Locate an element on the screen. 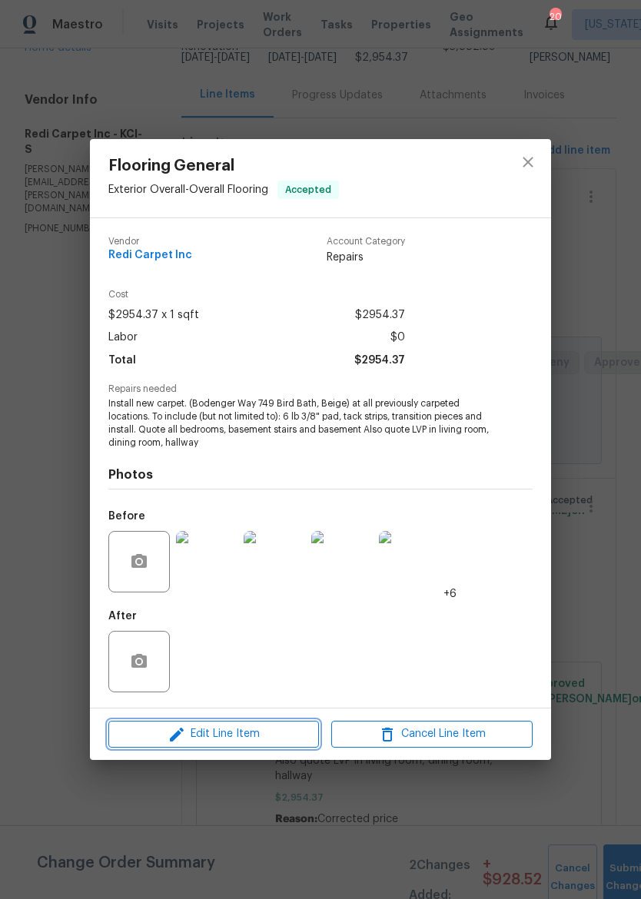 The image size is (641, 899). span: Repairs is located at coordinates (366, 257).